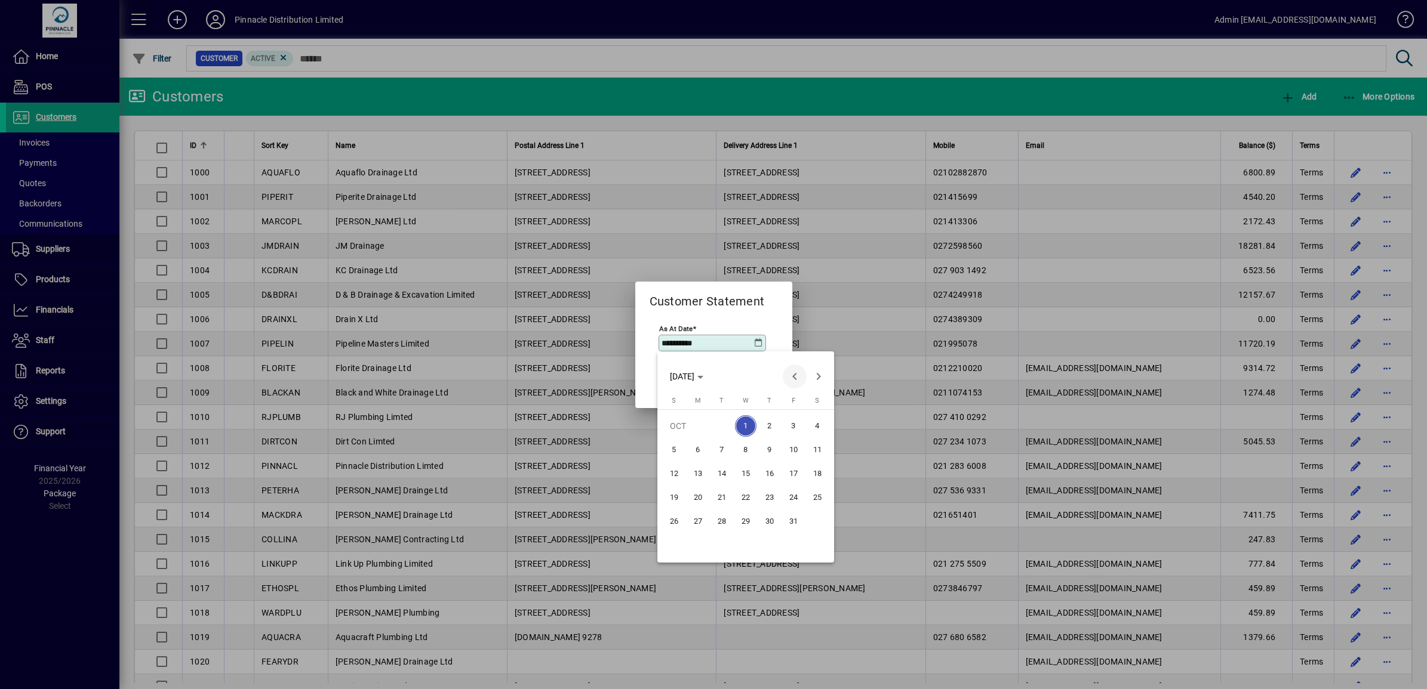 The image size is (1427, 689). I want to click on span: 13, so click(698, 474).